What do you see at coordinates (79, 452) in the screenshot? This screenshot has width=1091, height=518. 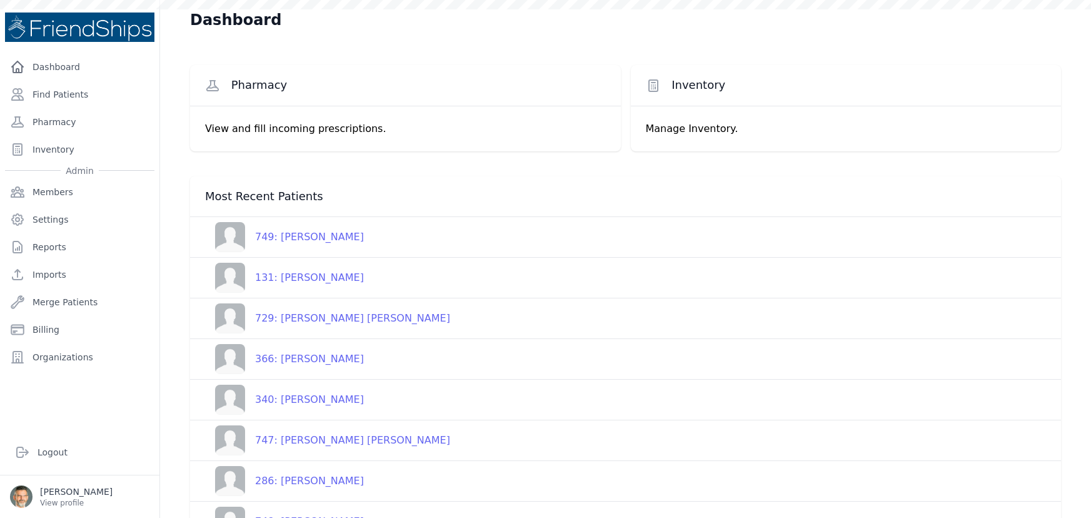 I see `a: Logout` at bounding box center [79, 452].